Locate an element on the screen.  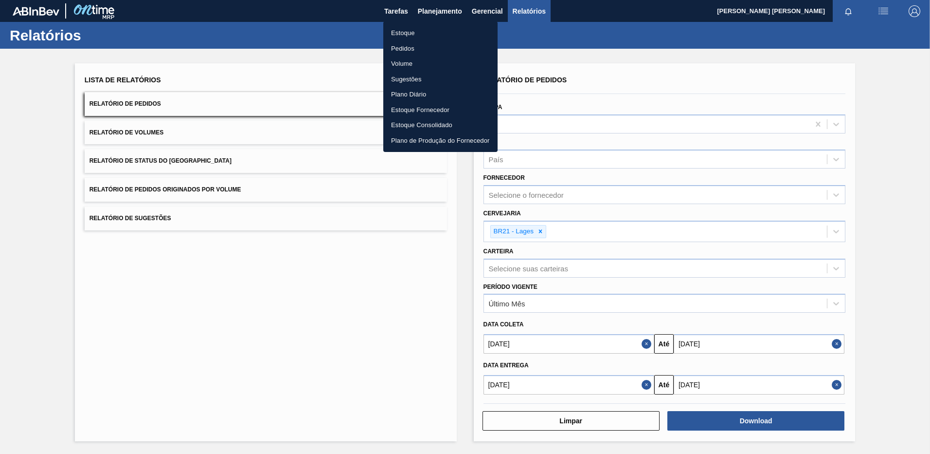
li: Volume is located at coordinates (440, 64).